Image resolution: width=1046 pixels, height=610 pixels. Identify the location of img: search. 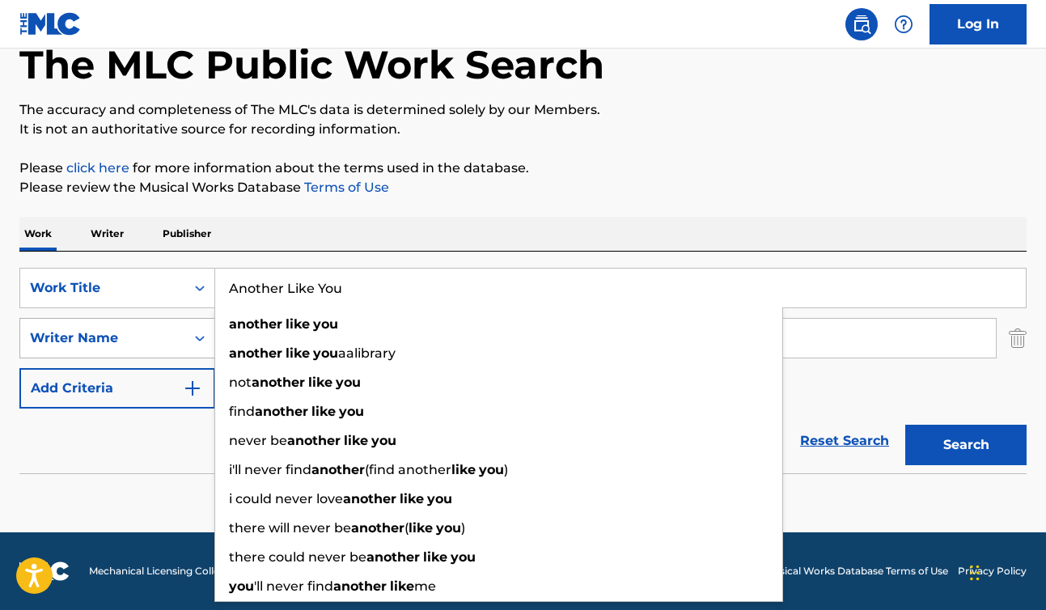
(862, 24).